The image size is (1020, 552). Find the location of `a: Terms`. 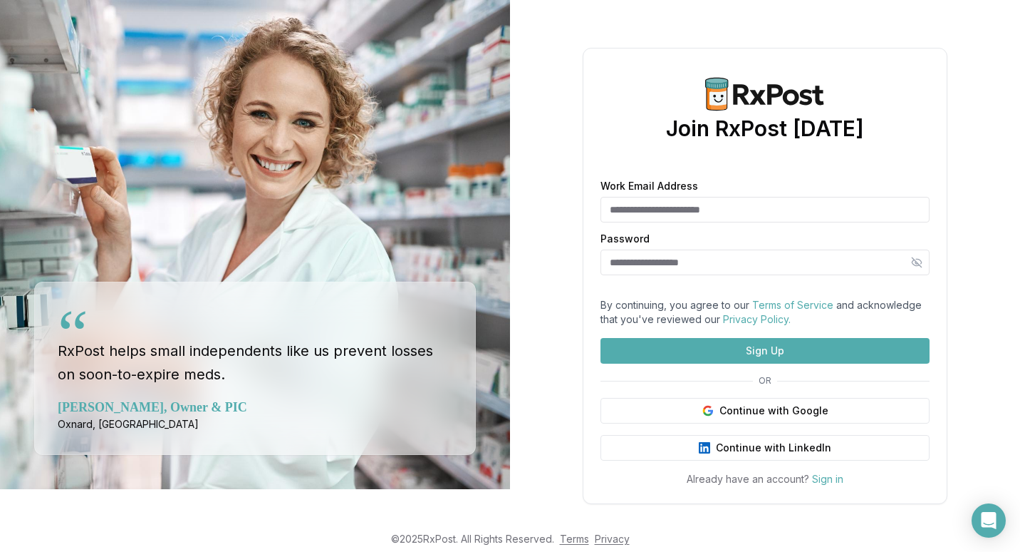

a: Terms is located at coordinates (574, 538).